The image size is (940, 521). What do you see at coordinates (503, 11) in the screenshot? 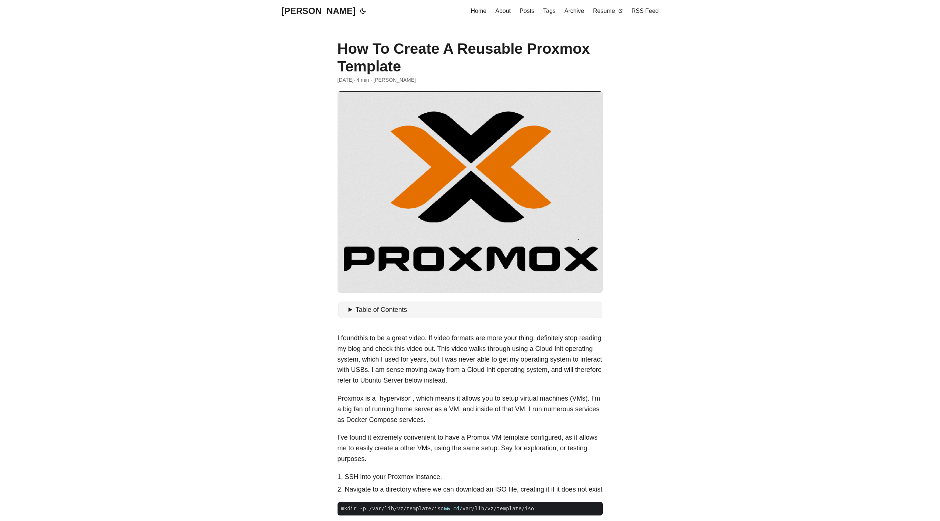
I see `span: About` at bounding box center [503, 11].